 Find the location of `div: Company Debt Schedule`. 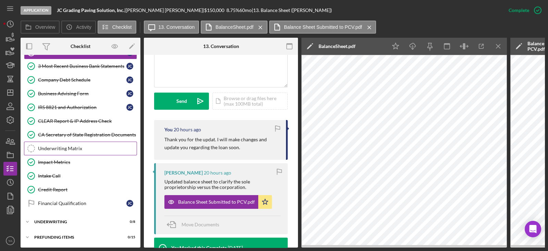

div: Company Debt Schedule is located at coordinates (82, 80).